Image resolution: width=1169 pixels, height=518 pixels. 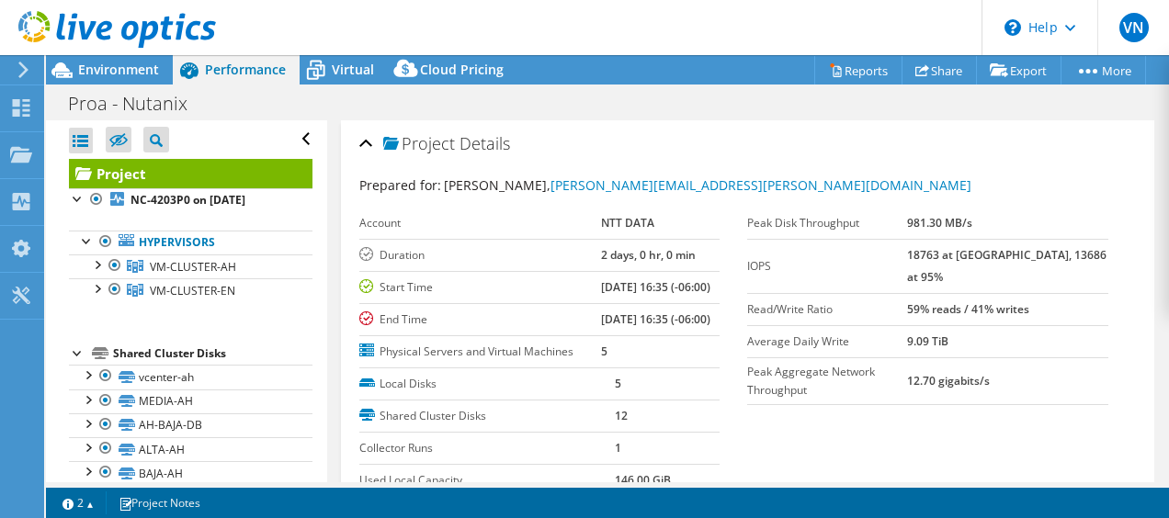 I want to click on b: 146.00 GiB, so click(x=642, y=480).